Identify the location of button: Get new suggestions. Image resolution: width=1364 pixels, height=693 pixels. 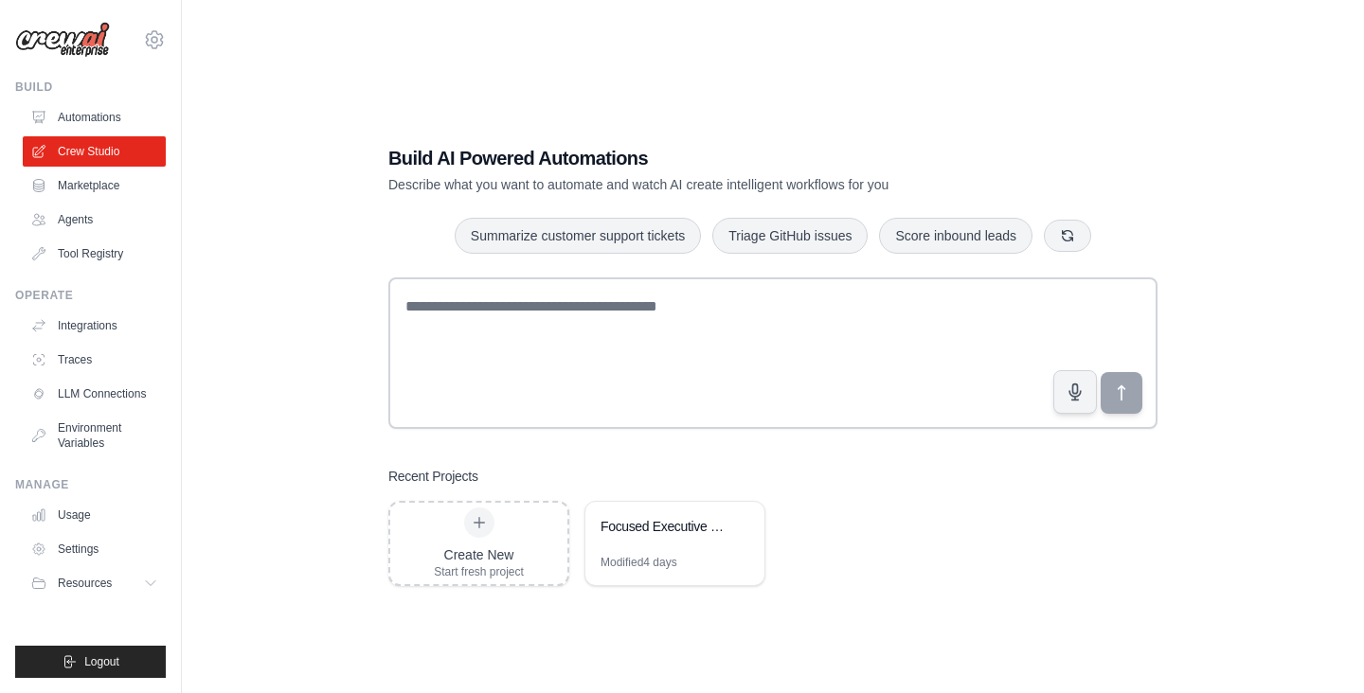
(1068, 236).